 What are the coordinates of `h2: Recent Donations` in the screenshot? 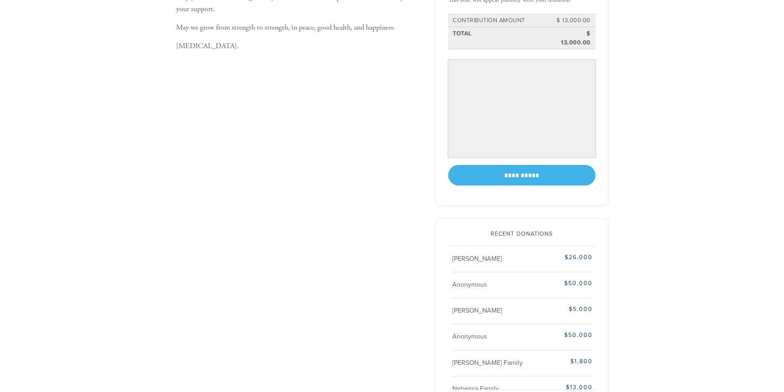 It's located at (522, 234).